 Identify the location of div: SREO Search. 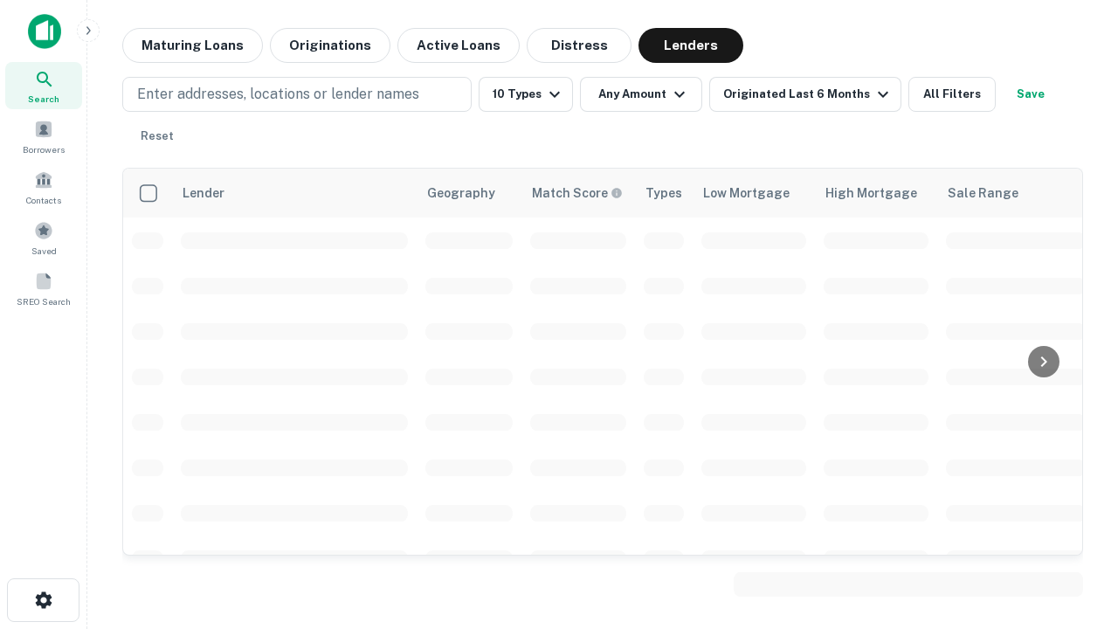
(44, 288).